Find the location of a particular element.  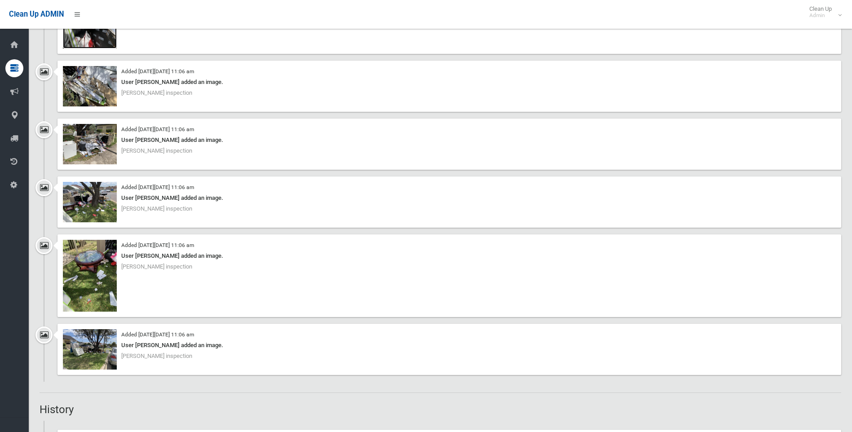

img: 03f5df5c-e8e9-4973-93f8-a726f5a443a8.jpg is located at coordinates (90, 86).